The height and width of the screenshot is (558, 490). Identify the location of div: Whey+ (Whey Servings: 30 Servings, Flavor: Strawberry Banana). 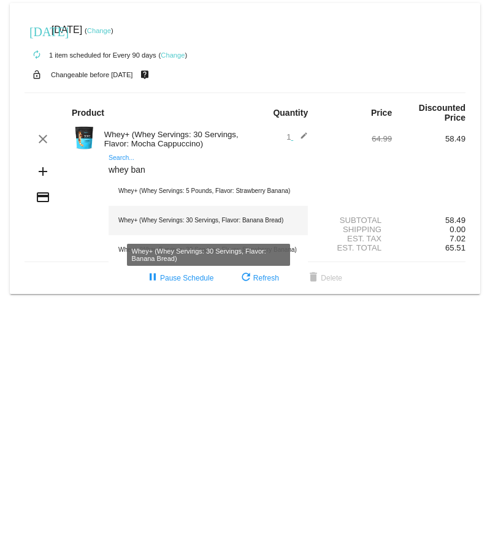
(208, 250).